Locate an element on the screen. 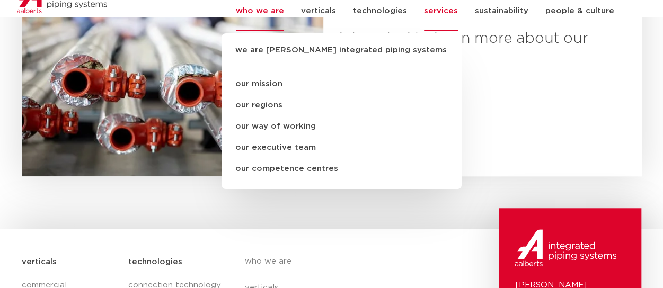  a: our executive team is located at coordinates (341, 148).